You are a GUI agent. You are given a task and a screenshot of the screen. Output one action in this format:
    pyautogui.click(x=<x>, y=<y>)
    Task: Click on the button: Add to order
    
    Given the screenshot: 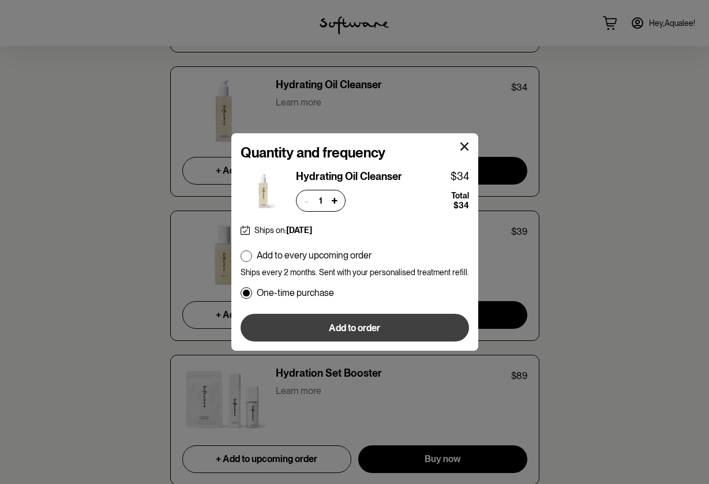 What is the action you would take?
    pyautogui.click(x=355, y=328)
    